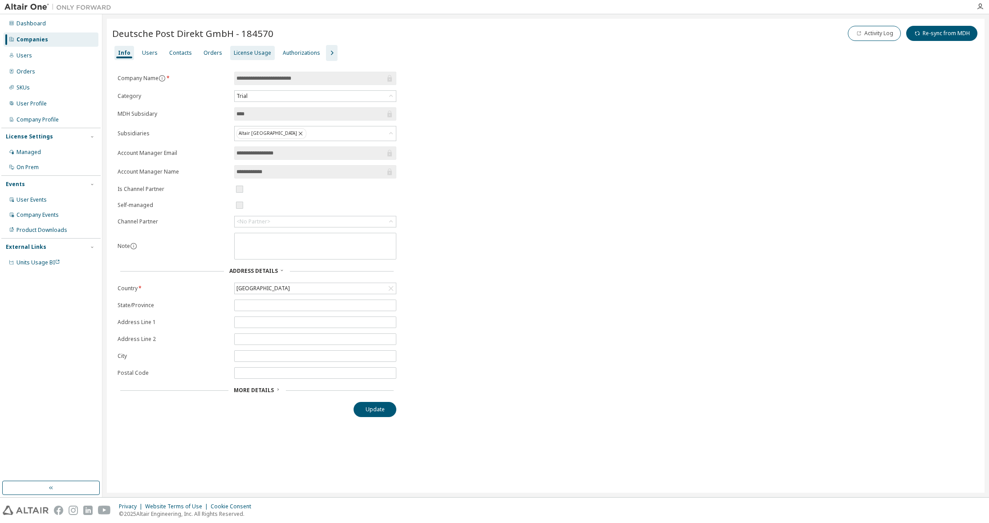 This screenshot has width=989, height=523. What do you see at coordinates (173, 373) in the screenshot?
I see `label: Postal Code` at bounding box center [173, 373].